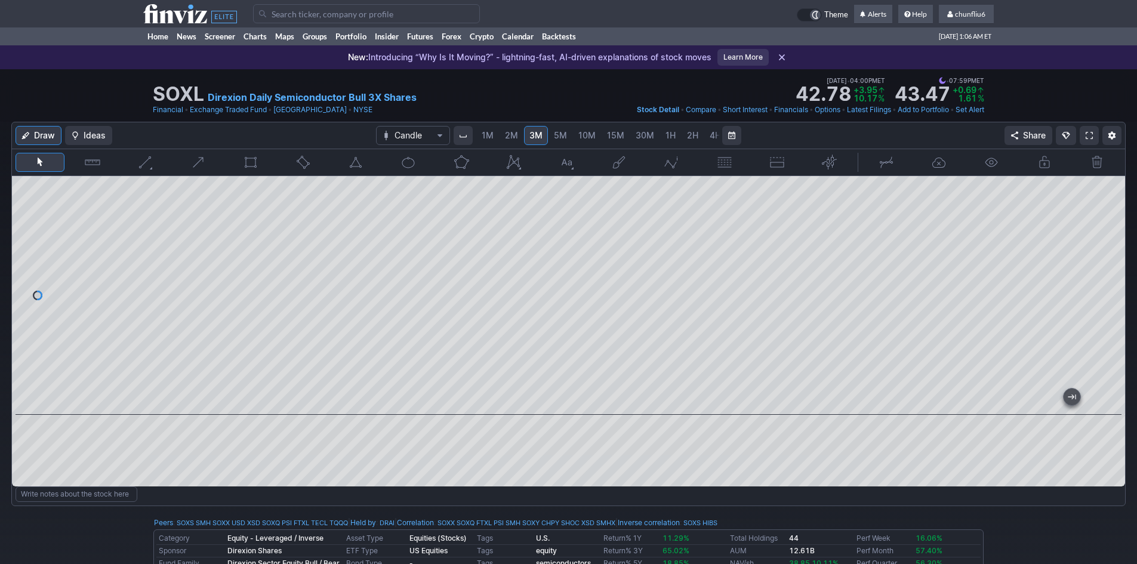  I want to click on a: Short Interest, so click(745, 110).